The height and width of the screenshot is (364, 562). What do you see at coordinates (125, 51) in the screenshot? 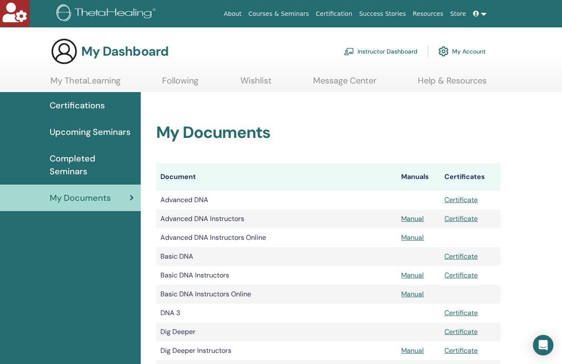
I see `h3: My Dashboard` at bounding box center [125, 51].